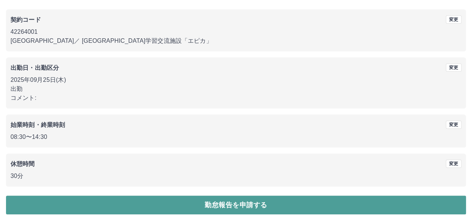 The height and width of the screenshot is (223, 472). What do you see at coordinates (236, 176) in the screenshot?
I see `p: 30分` at bounding box center [236, 176].